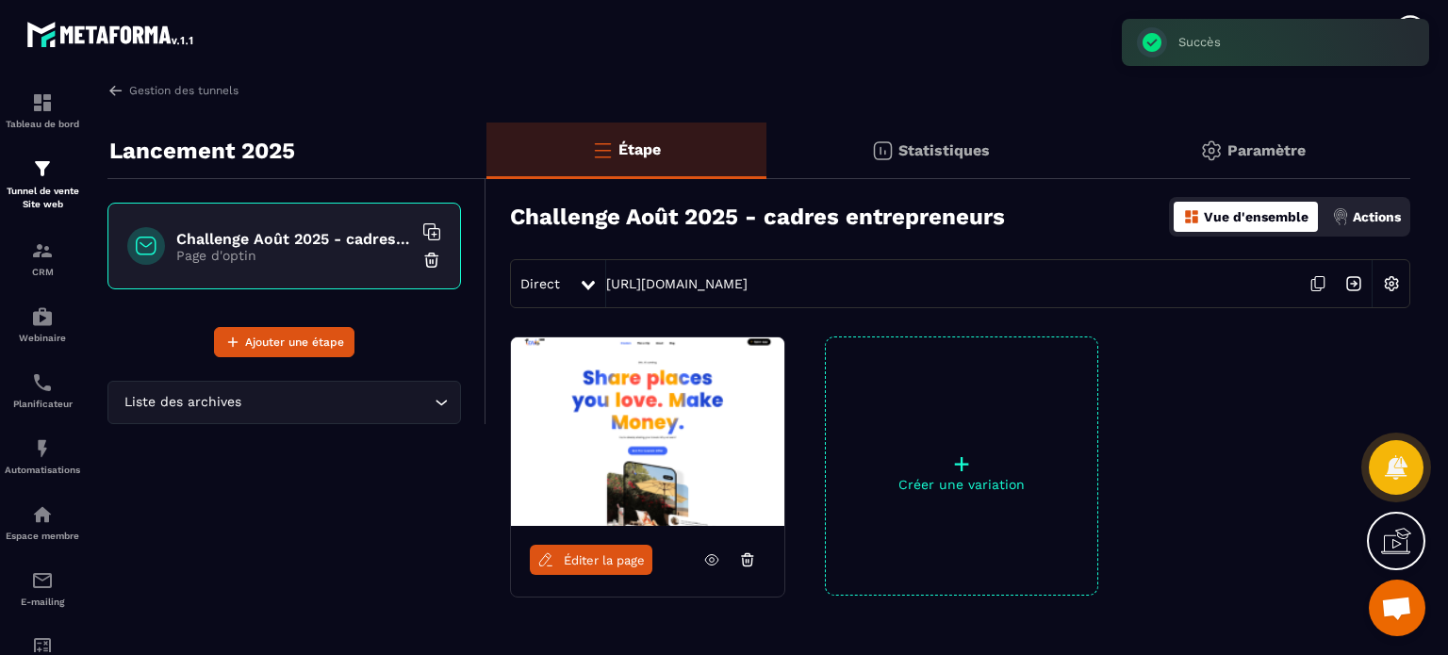 The height and width of the screenshot is (655, 1448). What do you see at coordinates (42, 184) in the screenshot?
I see `a: formationformationTunnel de vente Site web` at bounding box center [42, 184].